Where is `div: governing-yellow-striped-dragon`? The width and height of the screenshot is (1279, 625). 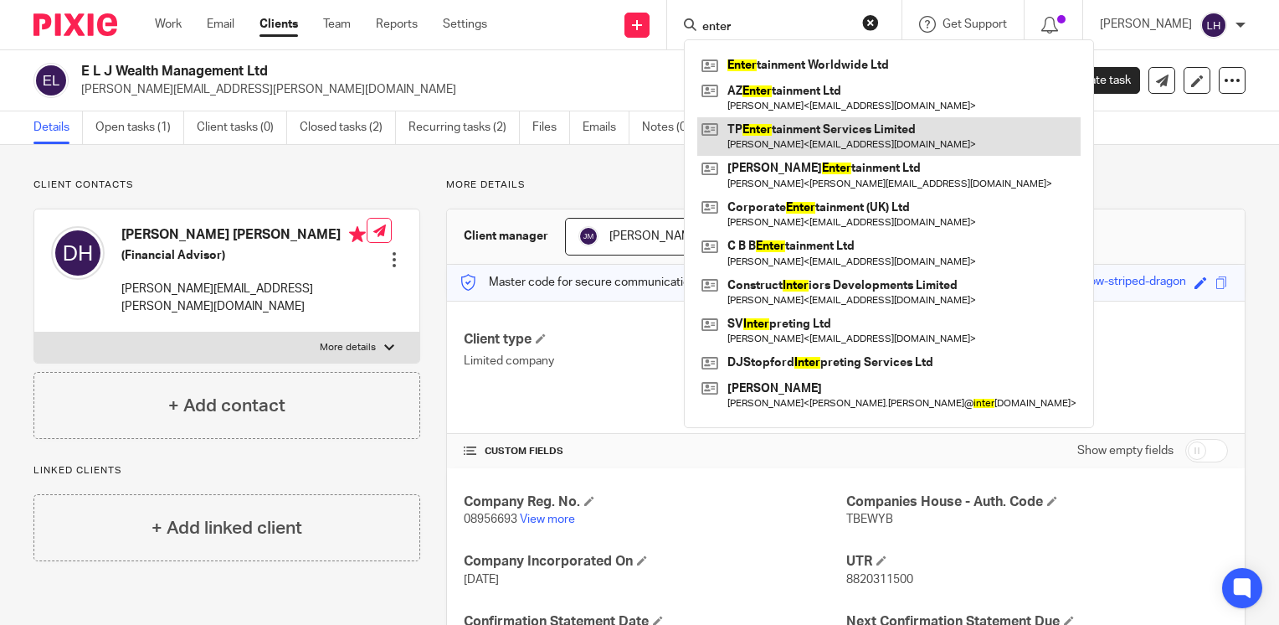 div: governing-yellow-striped-dragon is located at coordinates (1100, 282).